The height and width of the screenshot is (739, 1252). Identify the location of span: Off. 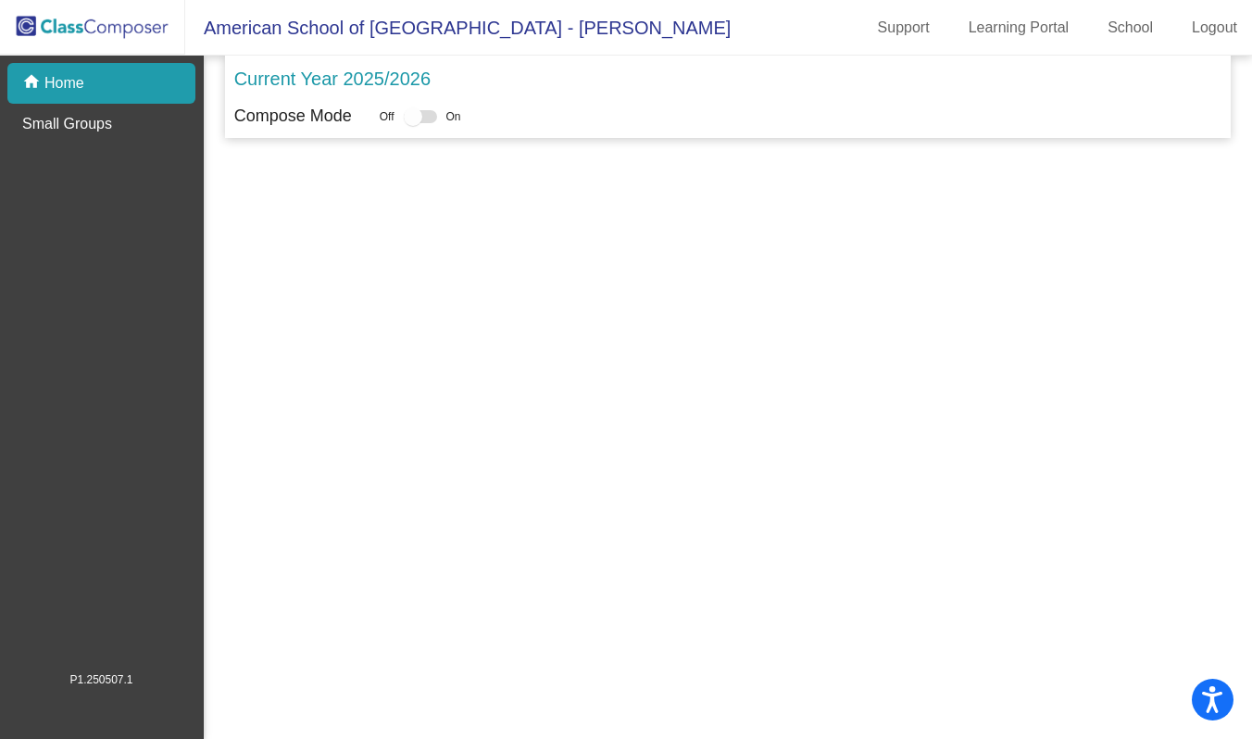
(387, 117).